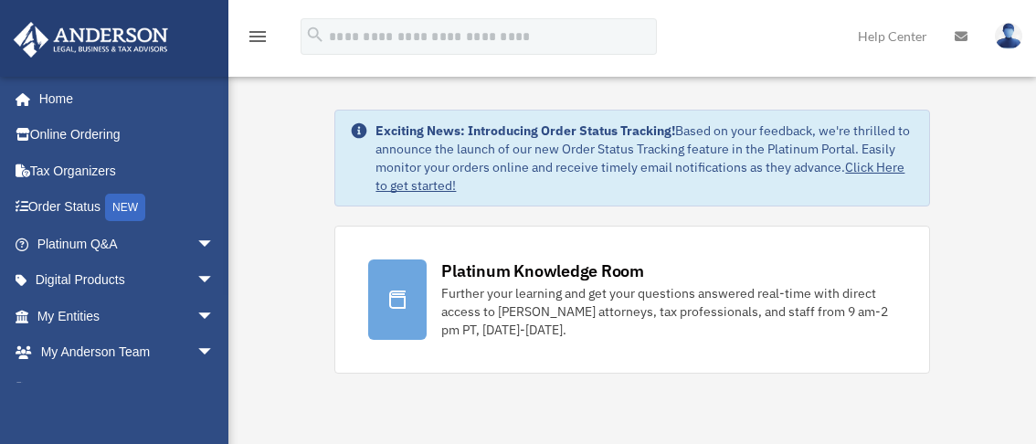  Describe the element at coordinates (127, 281) in the screenshot. I see `a: Digital Productsarrow_drop_down` at that location.